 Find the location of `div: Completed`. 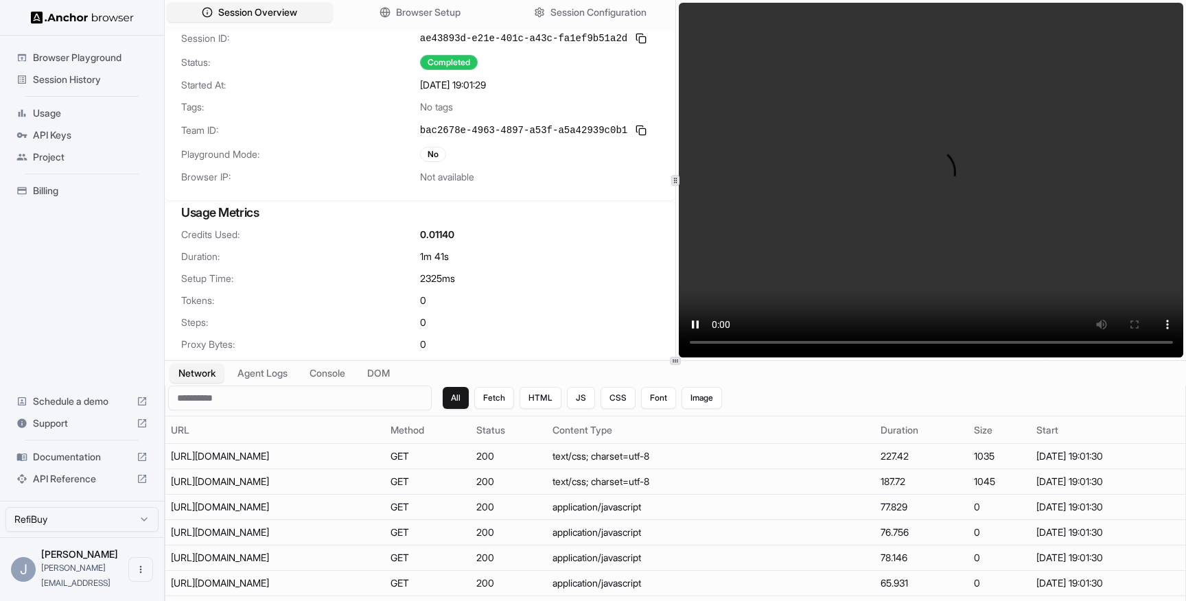

div: Completed is located at coordinates (449, 62).